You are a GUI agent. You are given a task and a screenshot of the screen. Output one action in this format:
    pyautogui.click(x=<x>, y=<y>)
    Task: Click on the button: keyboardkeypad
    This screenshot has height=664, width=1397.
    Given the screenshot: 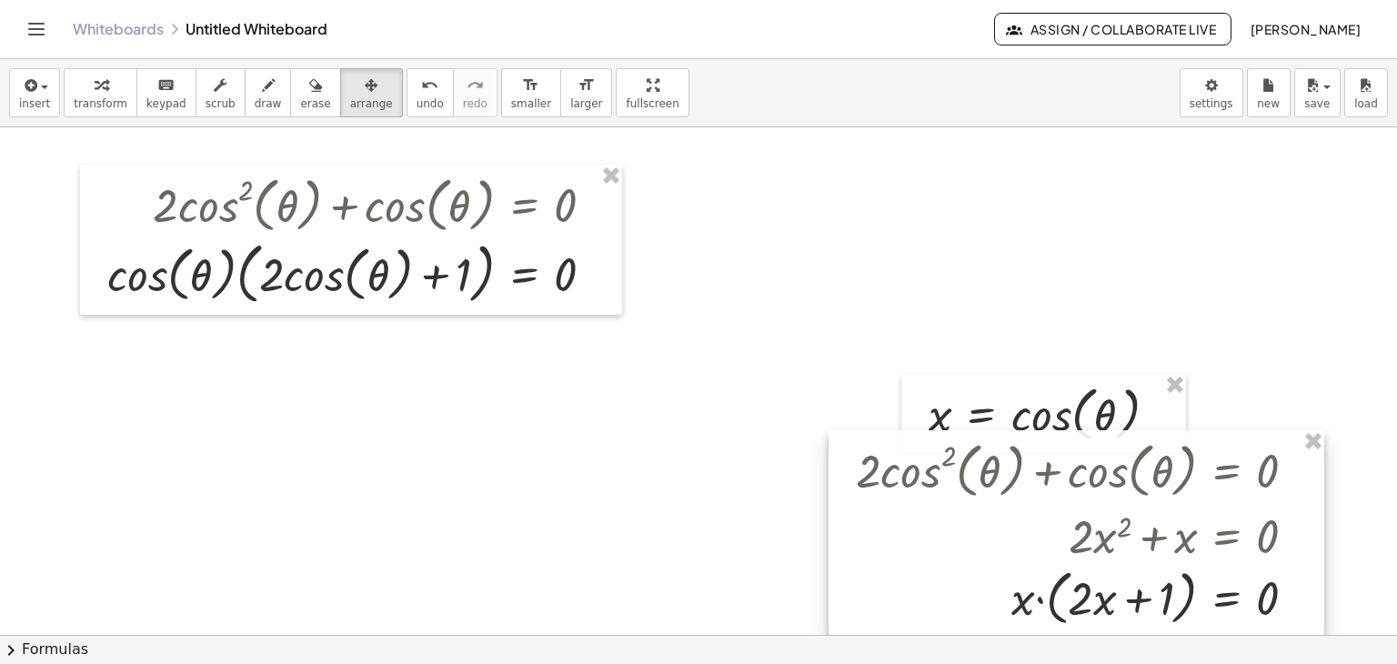 What is the action you would take?
    pyautogui.click(x=166, y=93)
    